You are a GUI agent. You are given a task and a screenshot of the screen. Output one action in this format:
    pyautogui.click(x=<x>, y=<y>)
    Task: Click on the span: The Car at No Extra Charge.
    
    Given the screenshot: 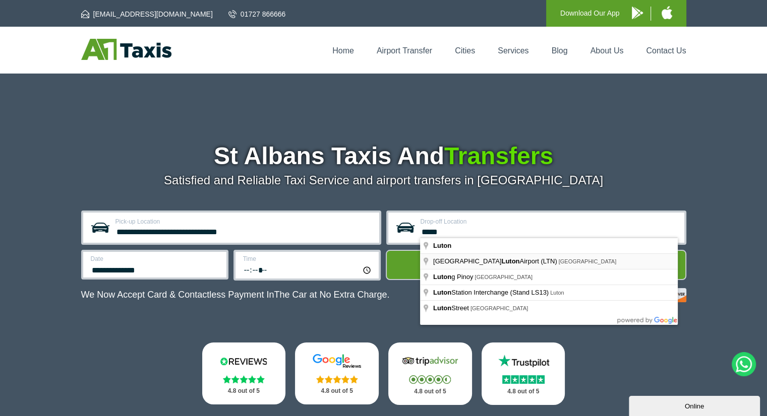 What is the action you would take?
    pyautogui.click(x=331, y=295)
    